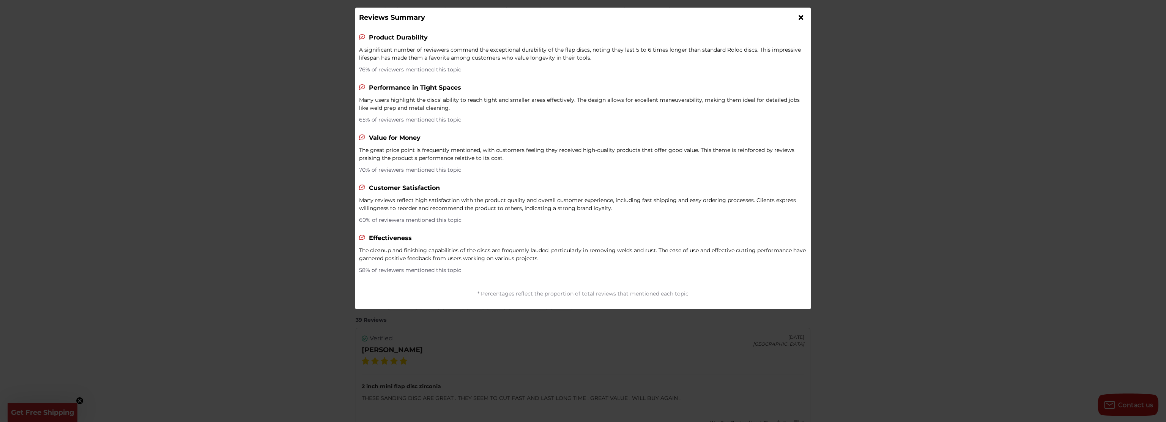 The width and height of the screenshot is (1166, 422). I want to click on div: 60% of reviewers mentioned this topic, so click(583, 220).